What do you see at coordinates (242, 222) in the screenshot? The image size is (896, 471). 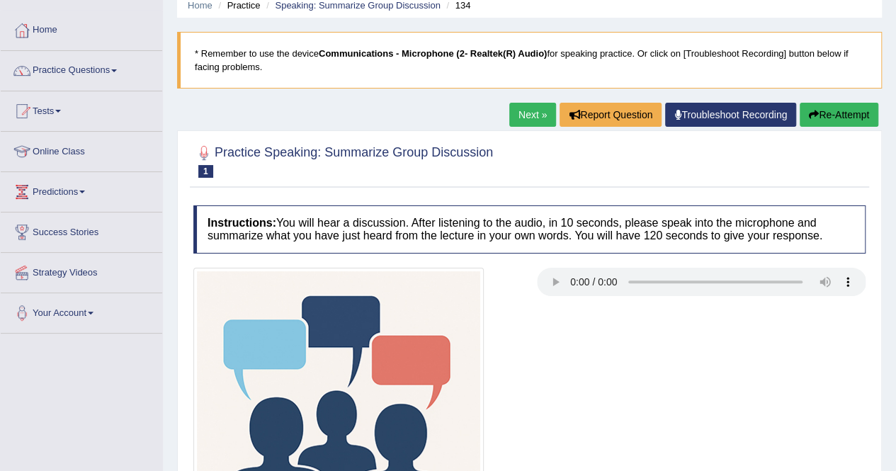 I see `b: Instructions:` at bounding box center [242, 222].